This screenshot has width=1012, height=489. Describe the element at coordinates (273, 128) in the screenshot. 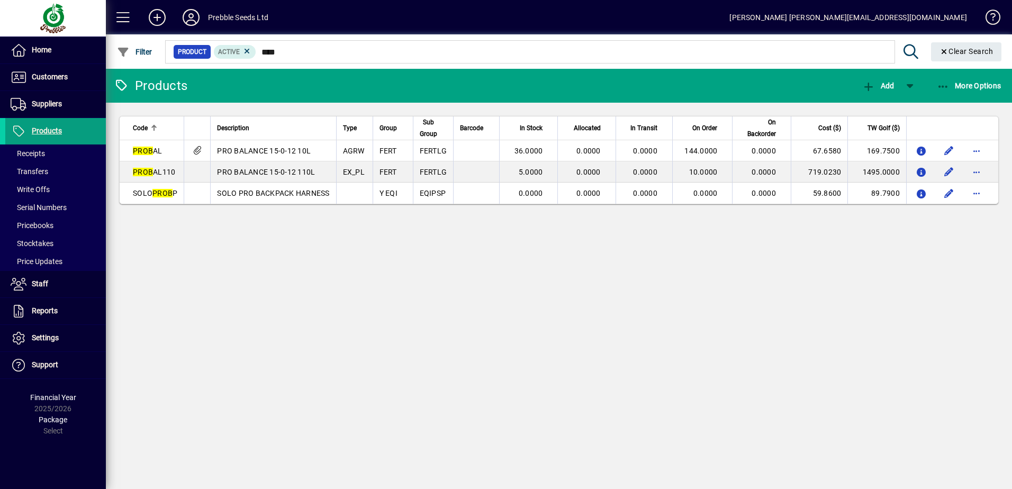

I see `div: Description` at that location.